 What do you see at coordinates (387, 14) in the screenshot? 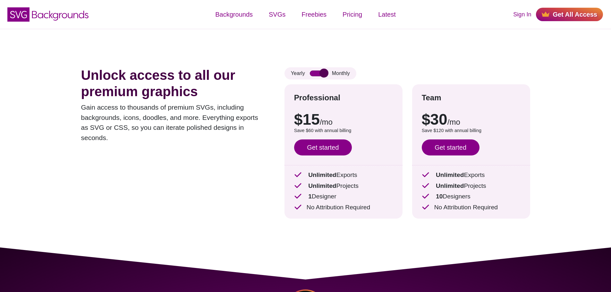
I see `a: Latest` at bounding box center [387, 14].